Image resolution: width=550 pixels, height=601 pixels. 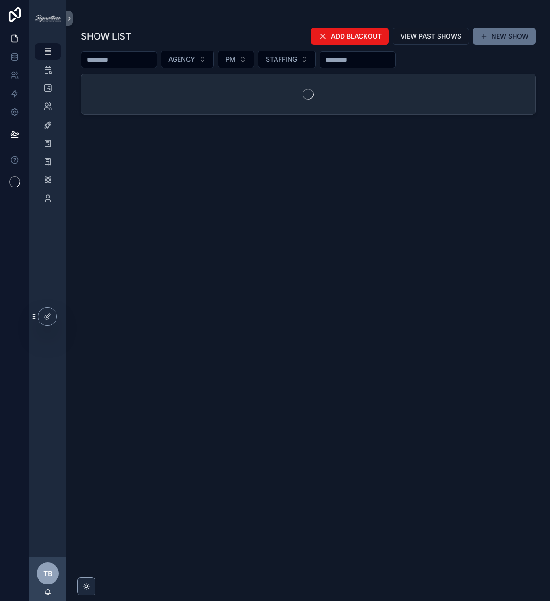 I want to click on span: ADD BLACKOUT, so click(x=357, y=36).